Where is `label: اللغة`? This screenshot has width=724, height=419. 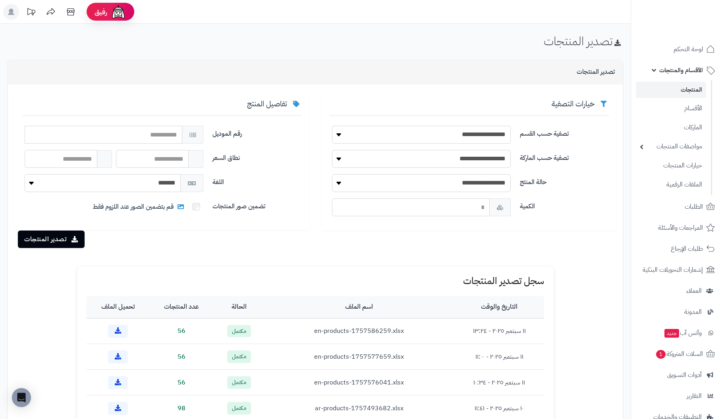
label: اللغة is located at coordinates (257, 181).